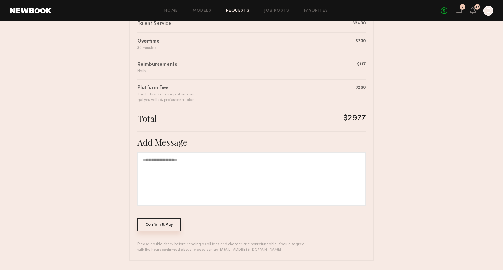 This screenshot has width=503, height=270. I want to click on div: Nails, so click(157, 71).